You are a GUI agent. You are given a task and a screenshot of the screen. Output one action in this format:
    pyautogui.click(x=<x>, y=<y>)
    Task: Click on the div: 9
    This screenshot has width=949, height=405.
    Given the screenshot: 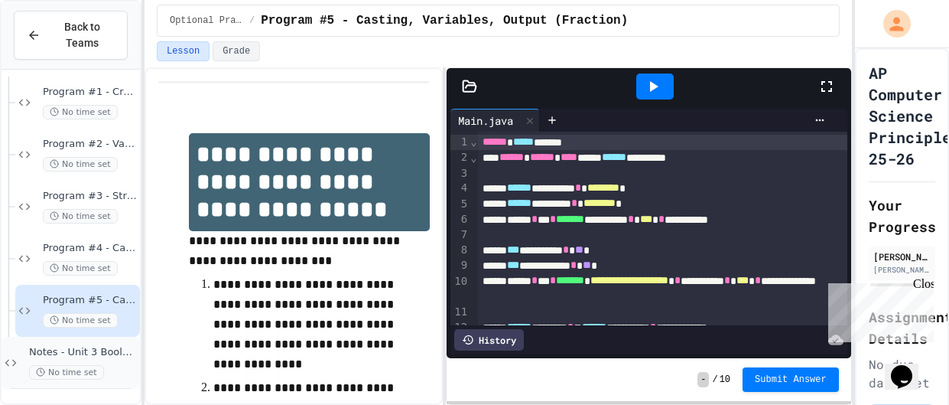 What is the action you would take?
    pyautogui.click(x=460, y=265)
    